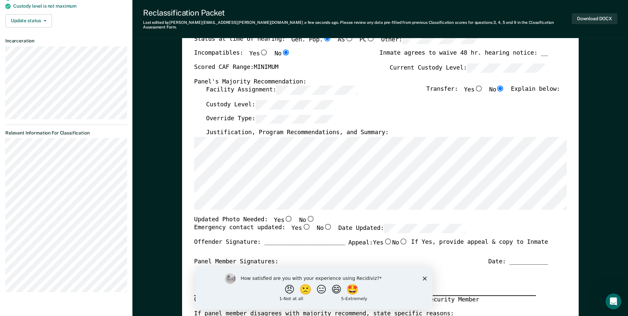 The image size is (628, 316). I want to click on label: Override Type:, so click(271, 119).